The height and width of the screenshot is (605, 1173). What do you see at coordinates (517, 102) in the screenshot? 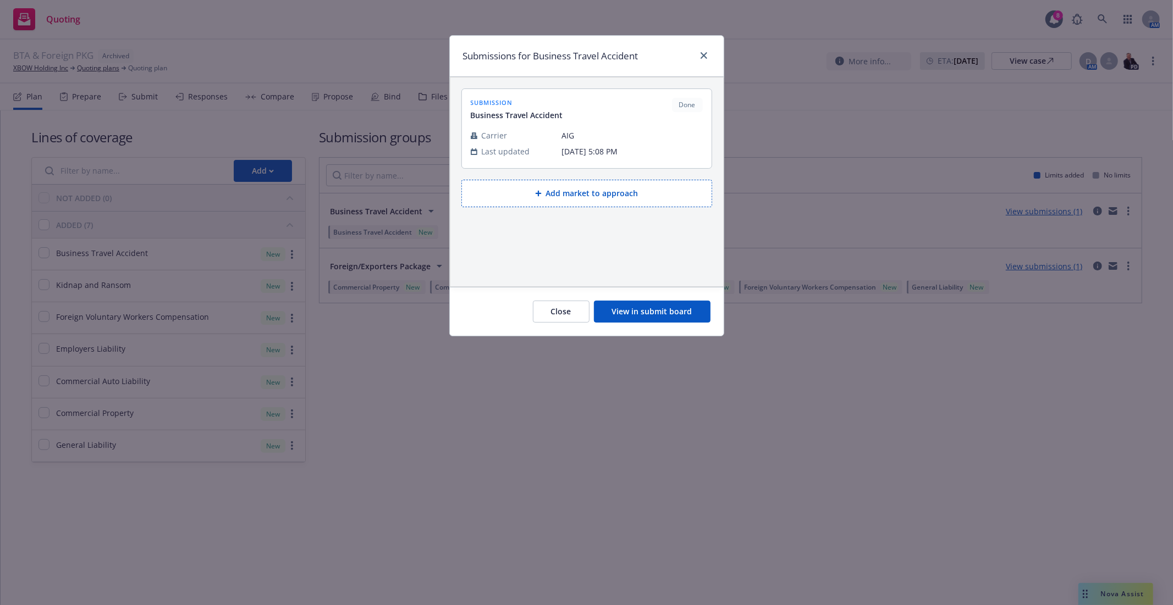
I see `span: submission` at bounding box center [517, 102].